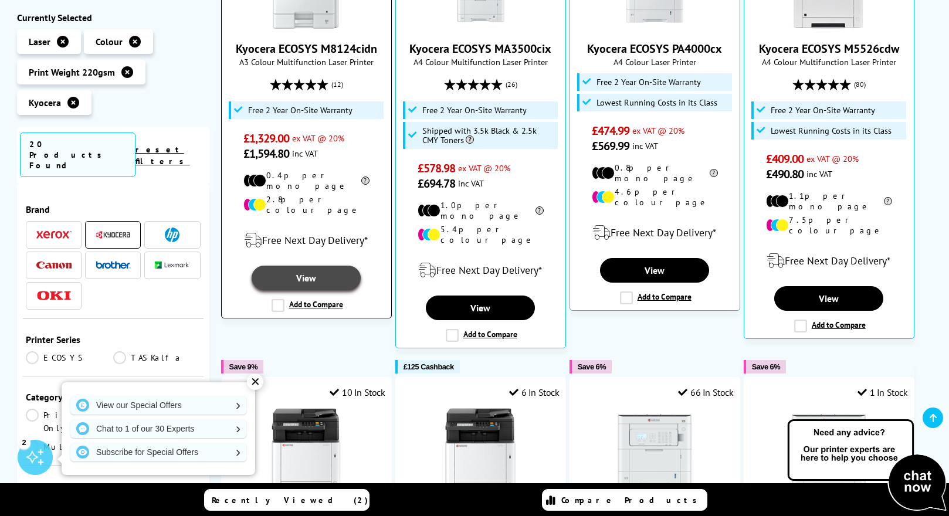 The height and width of the screenshot is (516, 949). I want to click on a: View our Special Offers, so click(158, 405).